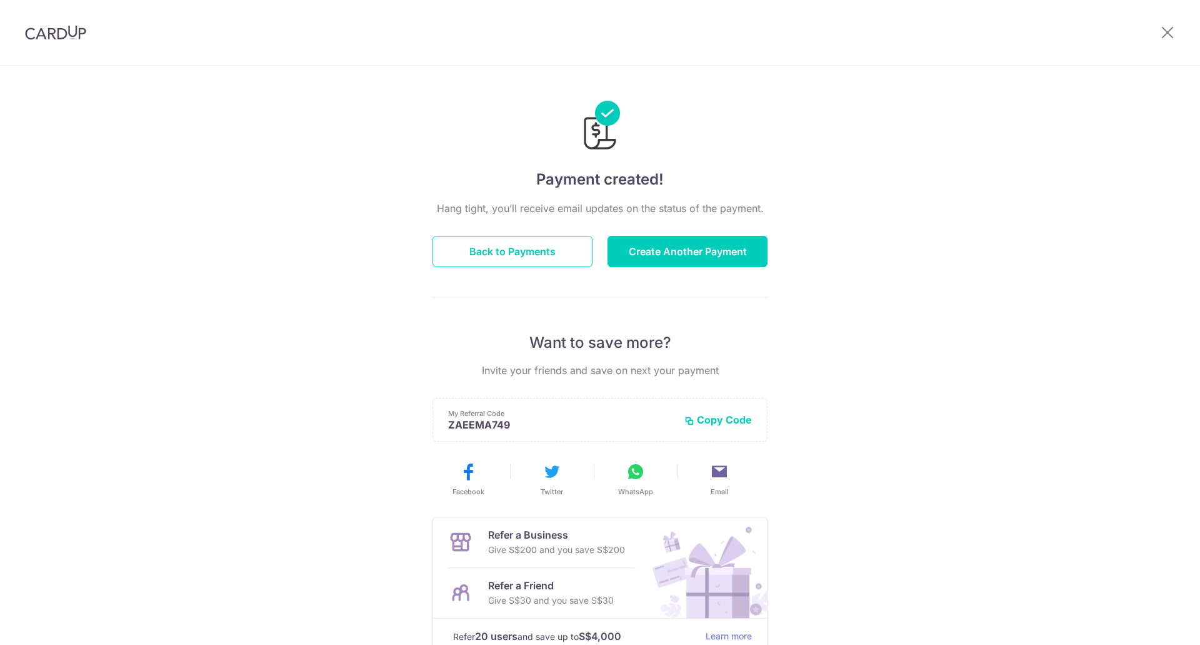  I want to click on button: Back to Payments, so click(513, 251).